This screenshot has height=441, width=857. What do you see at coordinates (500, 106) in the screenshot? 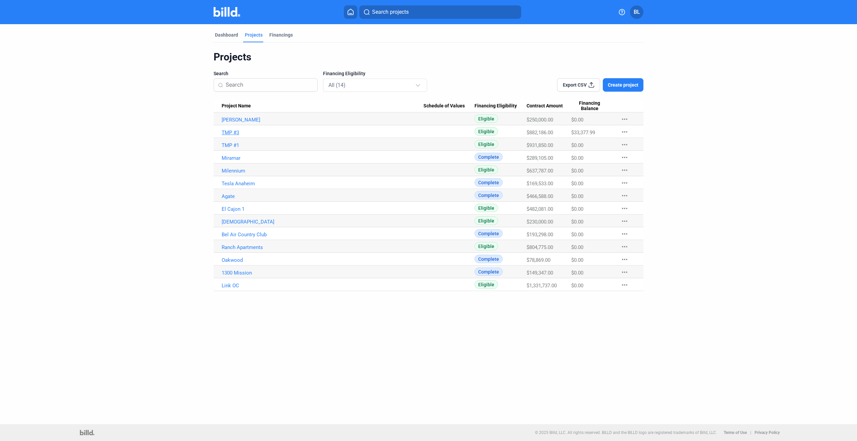
I see `div: Financing Eligibility` at bounding box center [500, 106].